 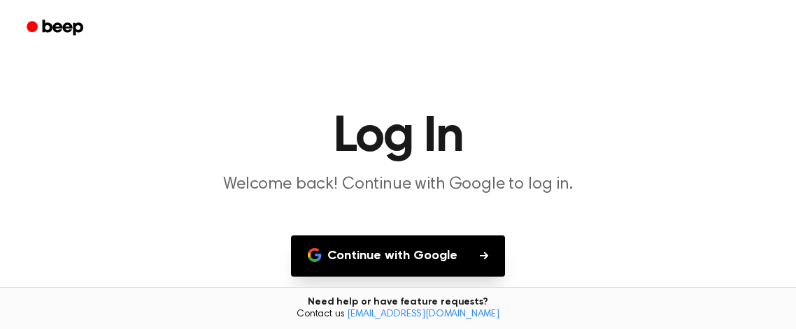 I want to click on button: Continue with Google, so click(x=398, y=256).